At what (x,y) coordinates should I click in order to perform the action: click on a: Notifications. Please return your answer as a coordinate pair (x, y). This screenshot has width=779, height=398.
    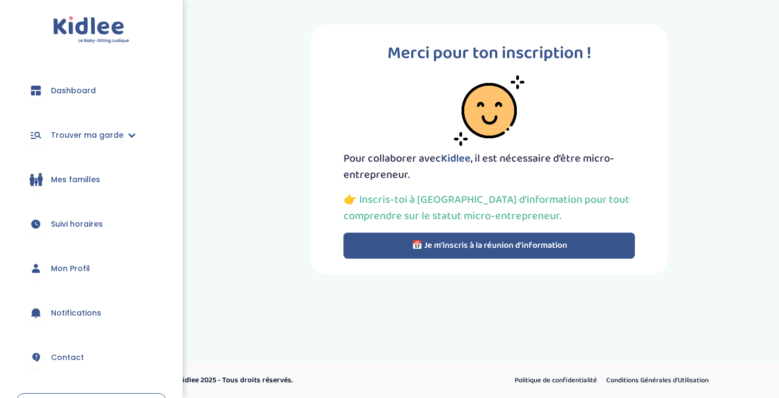
    Looking at the image, I should click on (91, 313).